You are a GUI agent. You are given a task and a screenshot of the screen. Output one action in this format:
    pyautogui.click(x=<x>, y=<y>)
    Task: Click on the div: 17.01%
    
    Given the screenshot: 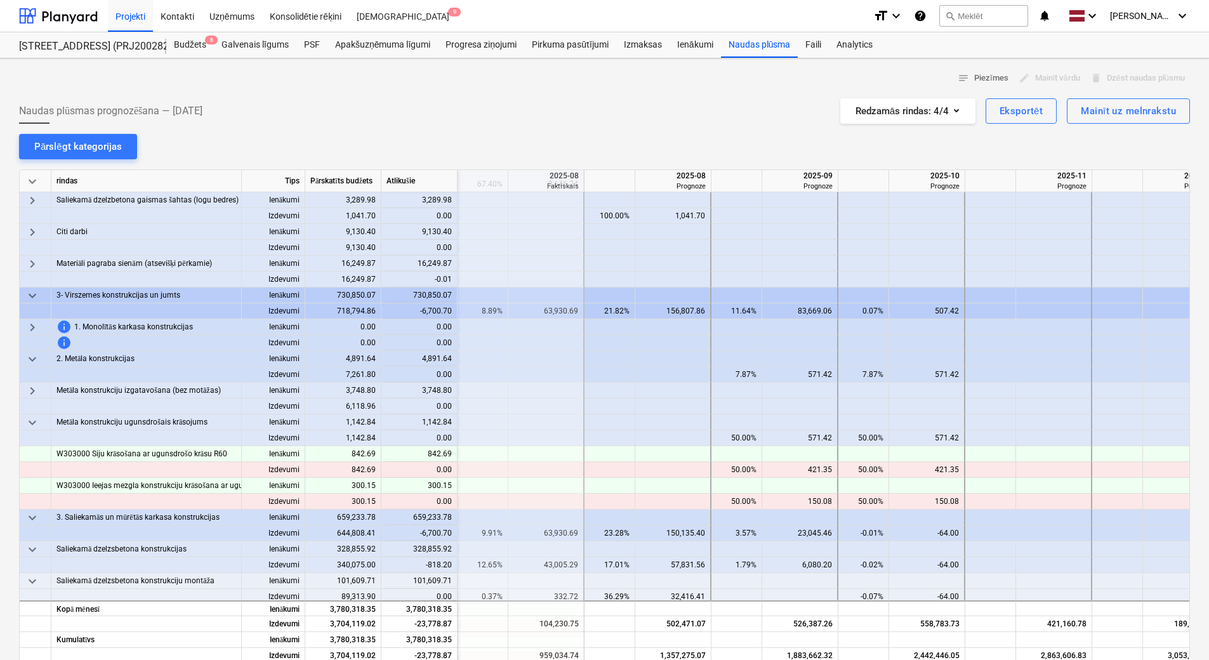 What is the action you would take?
    pyautogui.click(x=609, y=565)
    